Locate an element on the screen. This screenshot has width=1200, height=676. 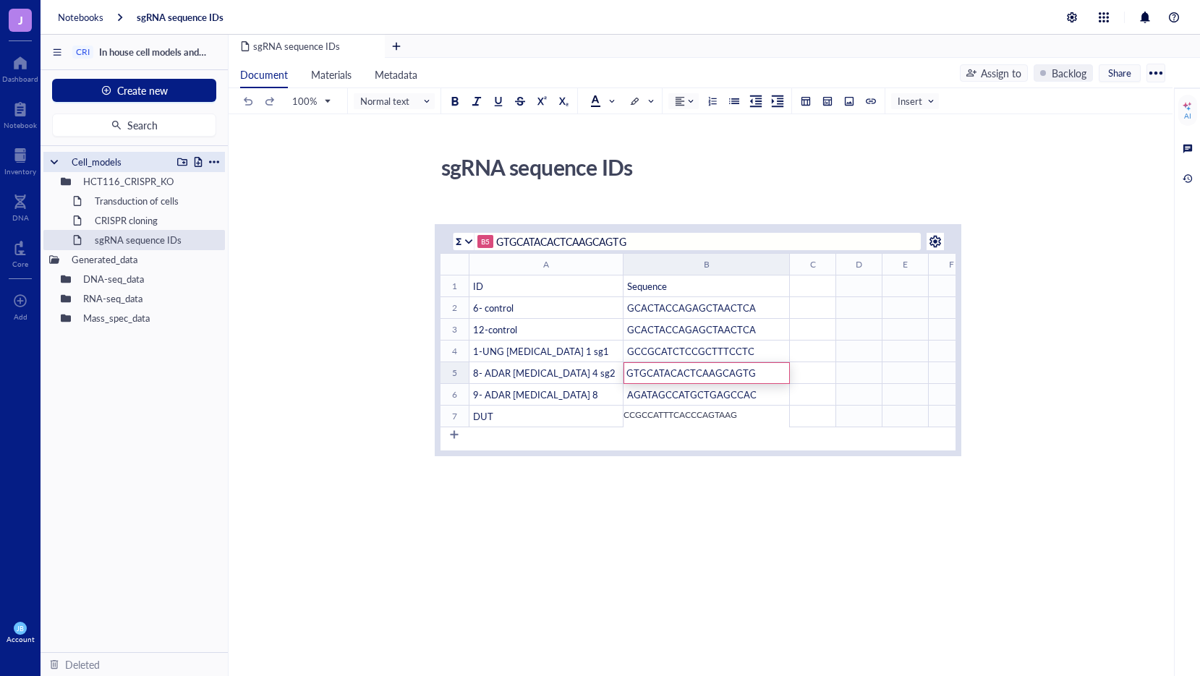
th: B is located at coordinates (706, 265).